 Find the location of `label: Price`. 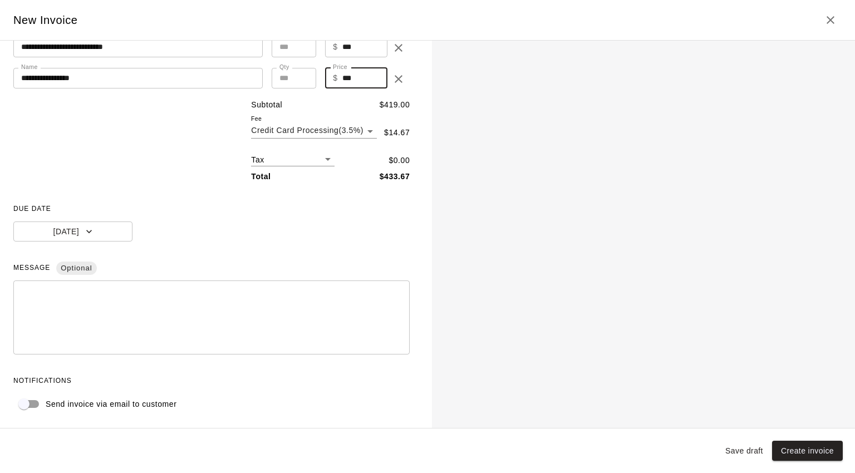

label: Price is located at coordinates (340, 67).